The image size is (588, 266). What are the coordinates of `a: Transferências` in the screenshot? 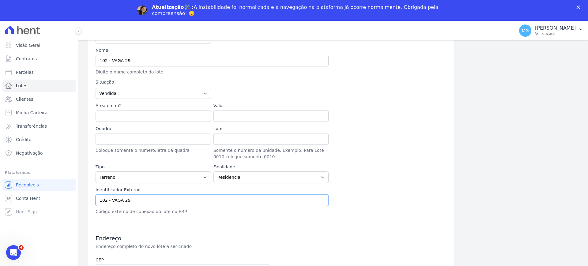 It's located at (39, 126).